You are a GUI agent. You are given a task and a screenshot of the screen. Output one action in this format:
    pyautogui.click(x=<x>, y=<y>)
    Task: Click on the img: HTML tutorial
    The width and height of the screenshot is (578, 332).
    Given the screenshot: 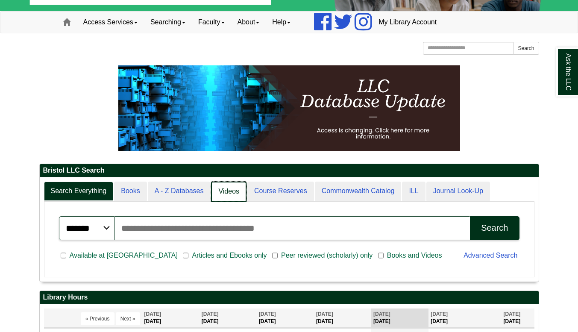 What is the action you would take?
    pyautogui.click(x=289, y=108)
    